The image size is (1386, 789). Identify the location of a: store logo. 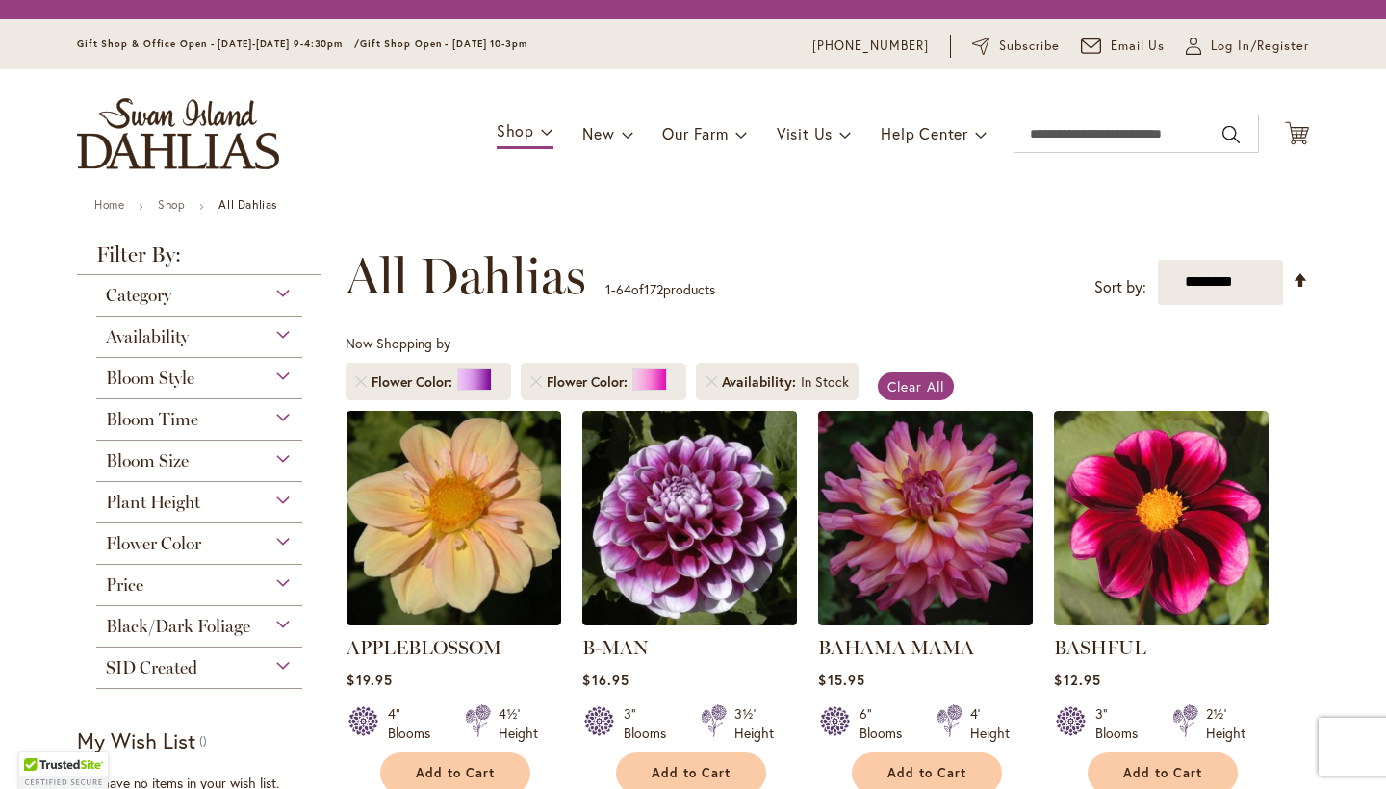
(178, 134).